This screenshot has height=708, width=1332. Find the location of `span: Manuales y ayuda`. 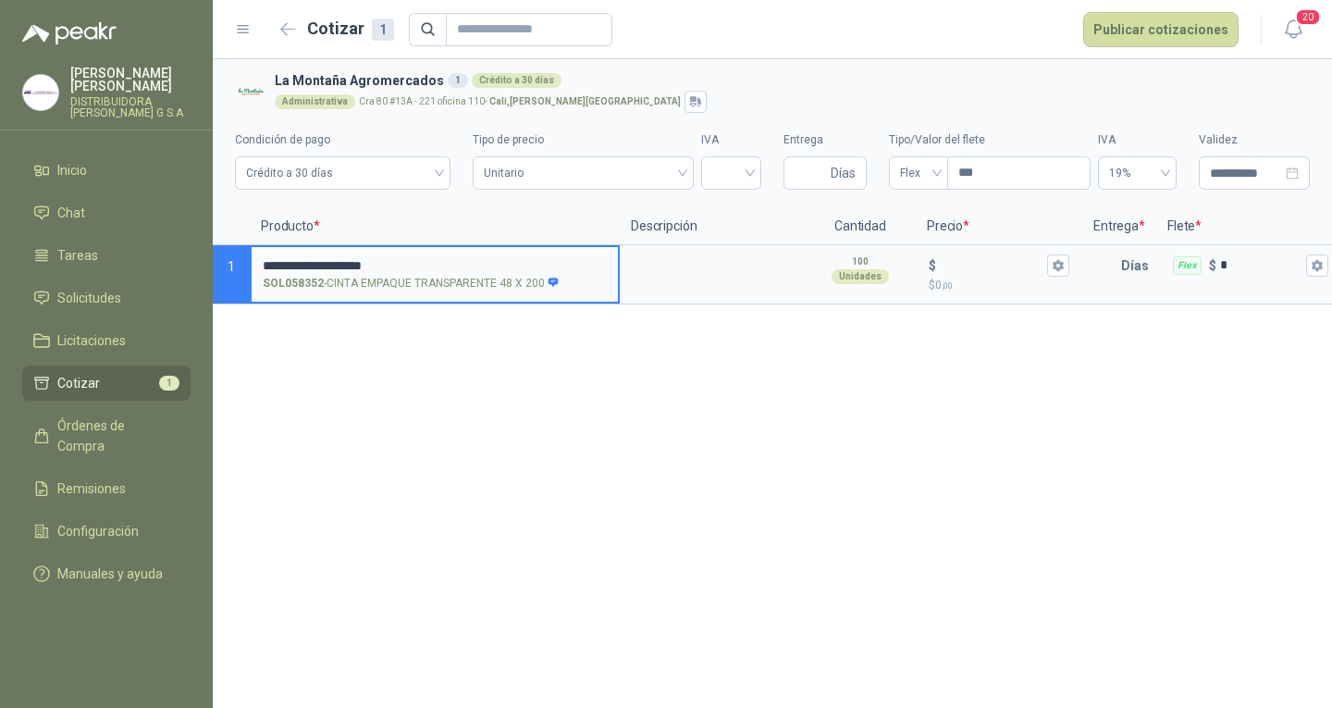

span: Manuales y ayuda is located at coordinates (110, 573).